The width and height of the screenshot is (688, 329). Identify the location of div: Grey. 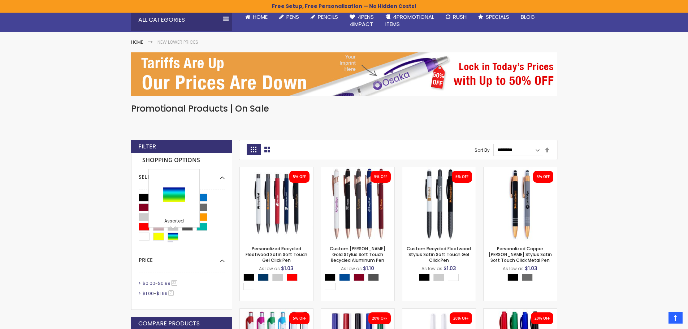
(528, 278).